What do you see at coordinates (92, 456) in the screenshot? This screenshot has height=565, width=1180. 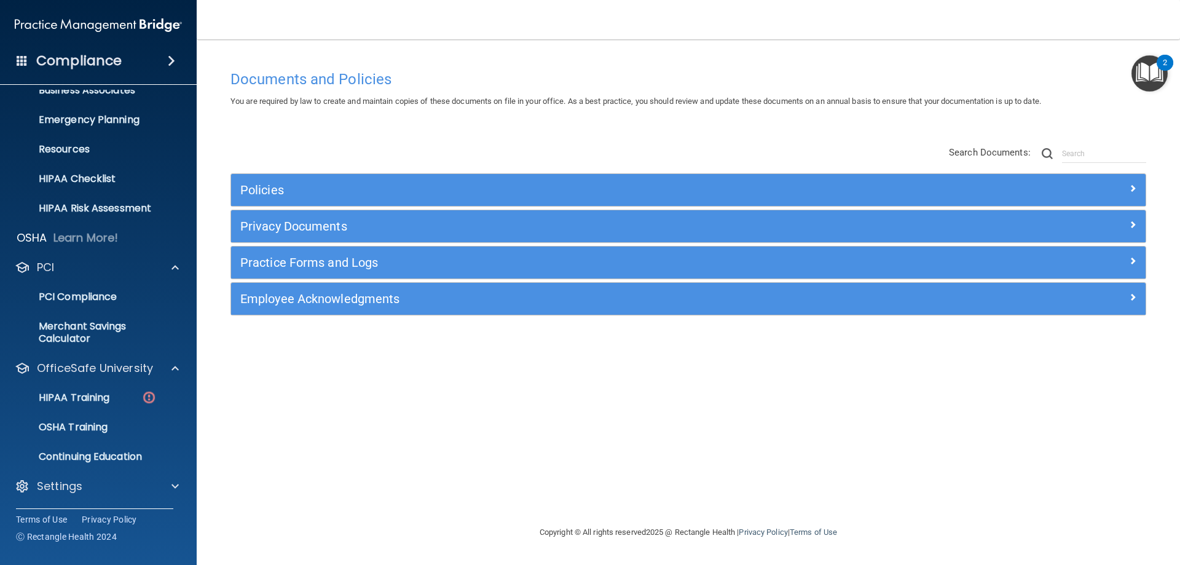 I see `p: Continuing Education` at bounding box center [92, 456].